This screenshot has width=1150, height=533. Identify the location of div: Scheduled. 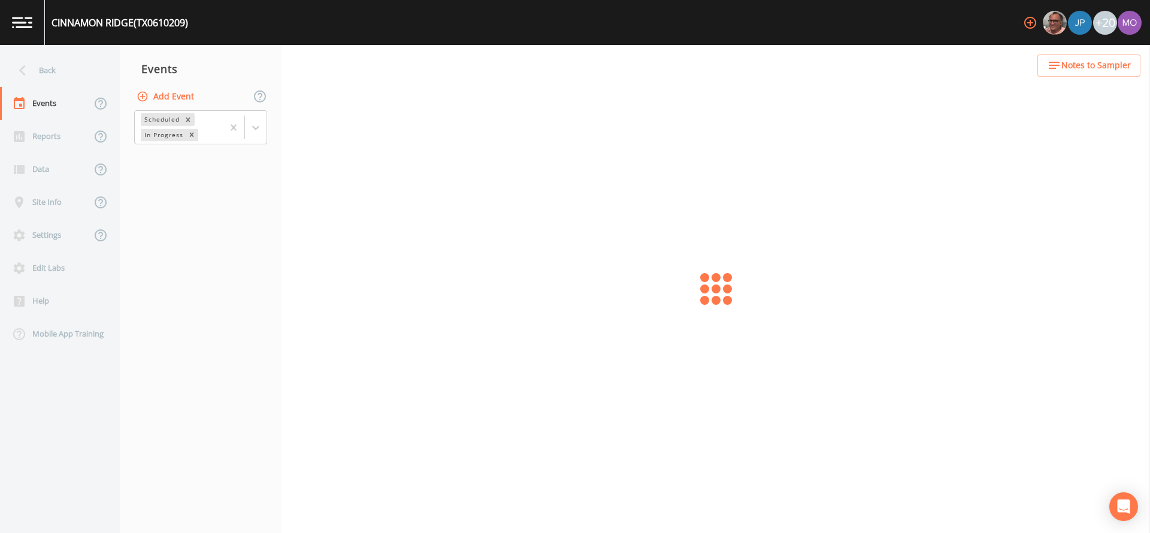
(161, 119).